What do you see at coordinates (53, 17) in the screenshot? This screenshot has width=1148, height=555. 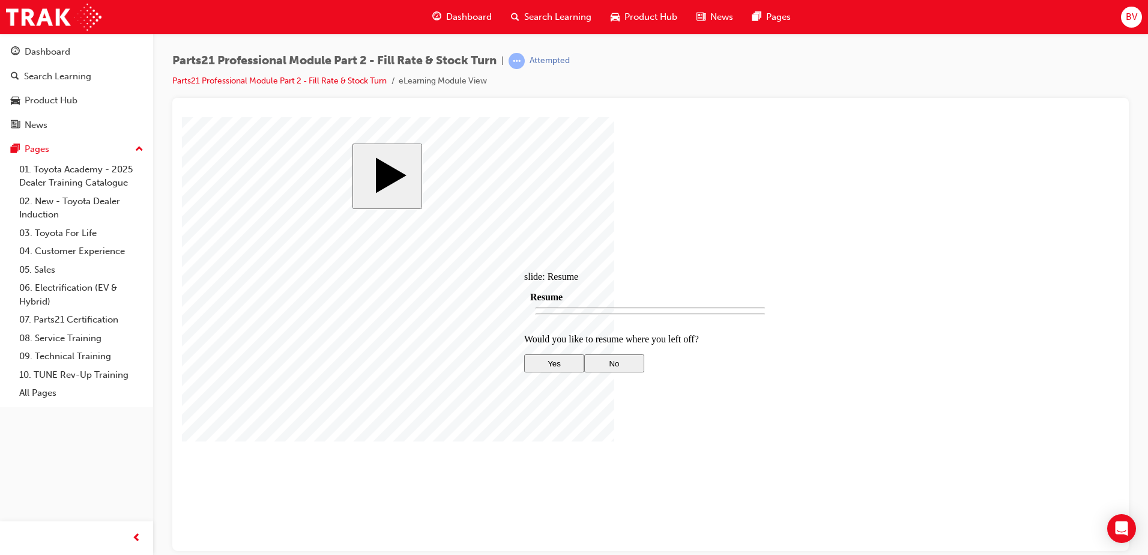 I see `a: Trak` at bounding box center [53, 17].